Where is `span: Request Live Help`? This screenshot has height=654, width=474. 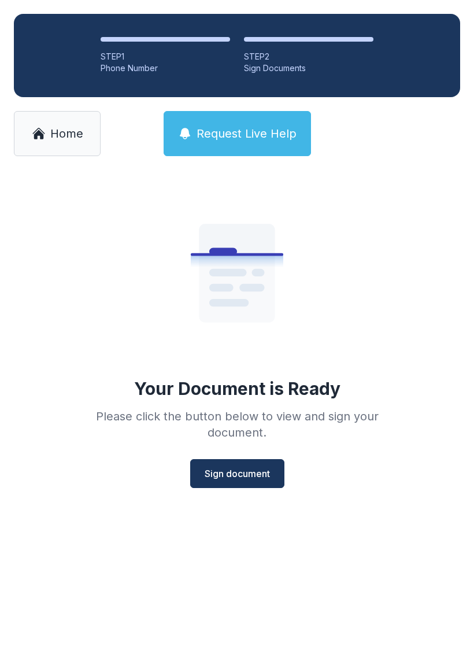 span: Request Live Help is located at coordinates (246, 134).